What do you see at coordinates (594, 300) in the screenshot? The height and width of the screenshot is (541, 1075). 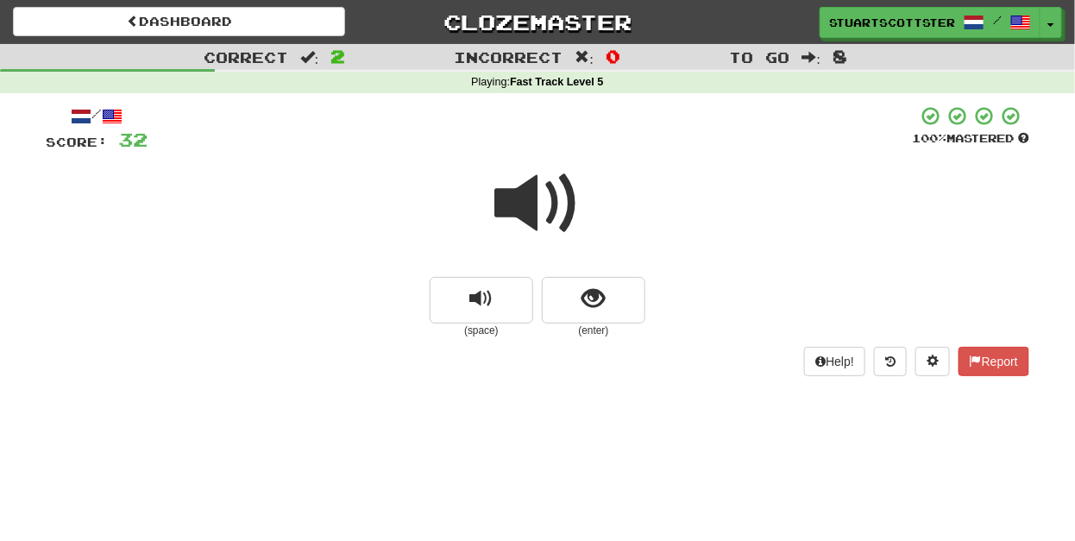 I see `button: show sentence` at bounding box center [594, 300].